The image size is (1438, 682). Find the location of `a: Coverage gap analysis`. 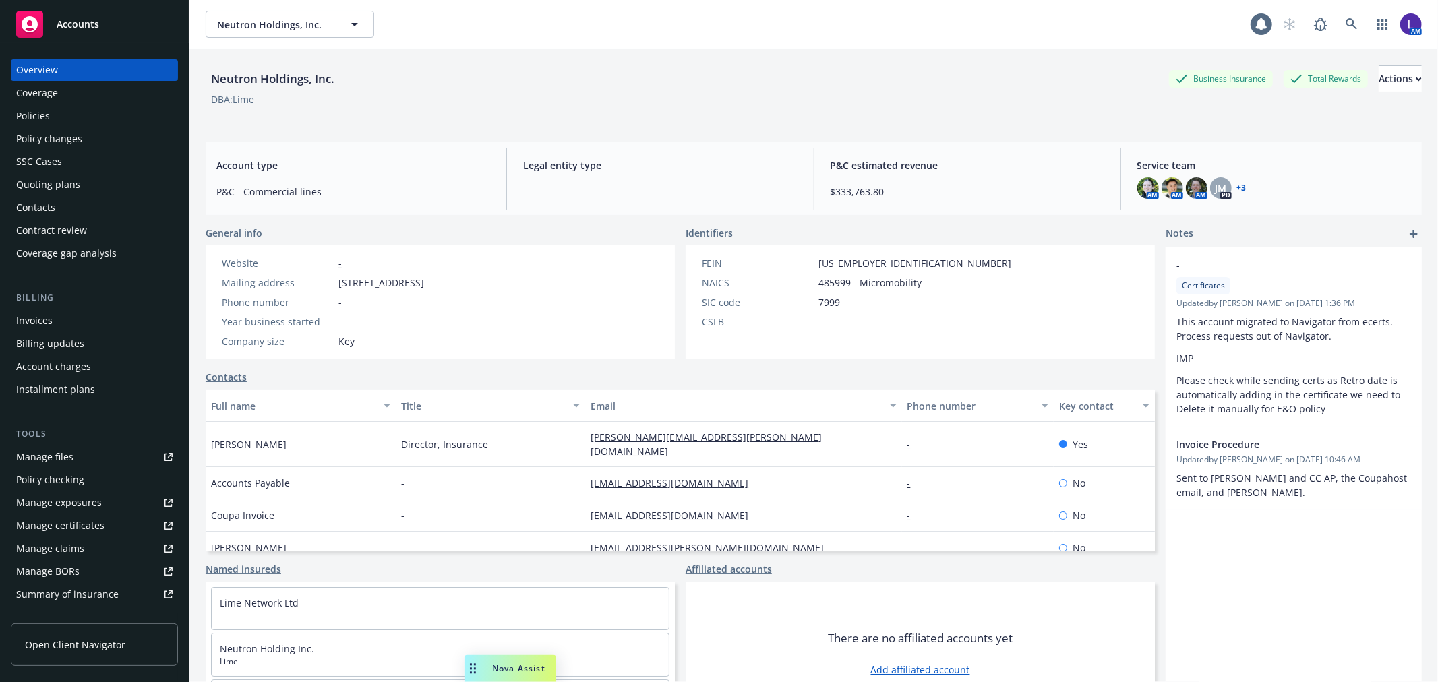

a: Coverage gap analysis is located at coordinates (94, 254).